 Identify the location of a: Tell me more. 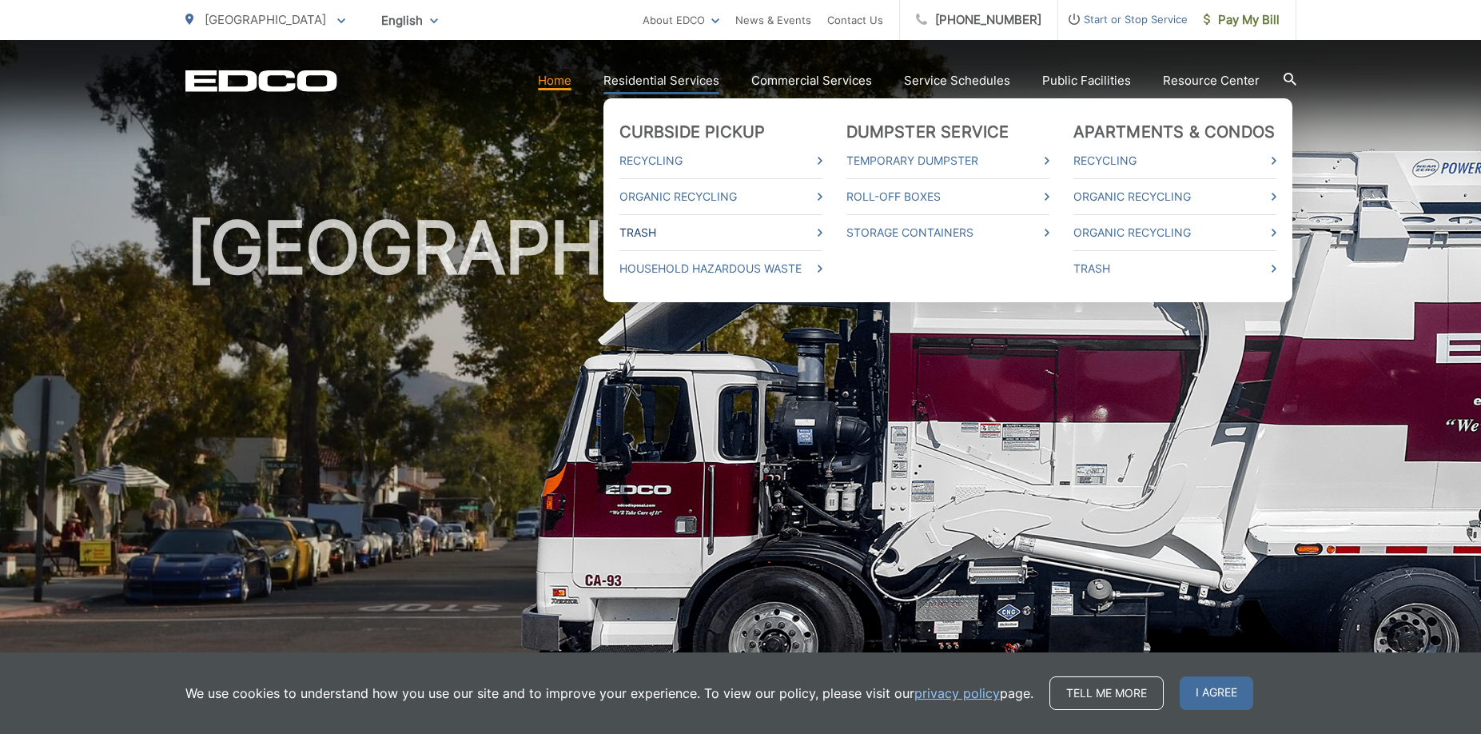
(1106, 693).